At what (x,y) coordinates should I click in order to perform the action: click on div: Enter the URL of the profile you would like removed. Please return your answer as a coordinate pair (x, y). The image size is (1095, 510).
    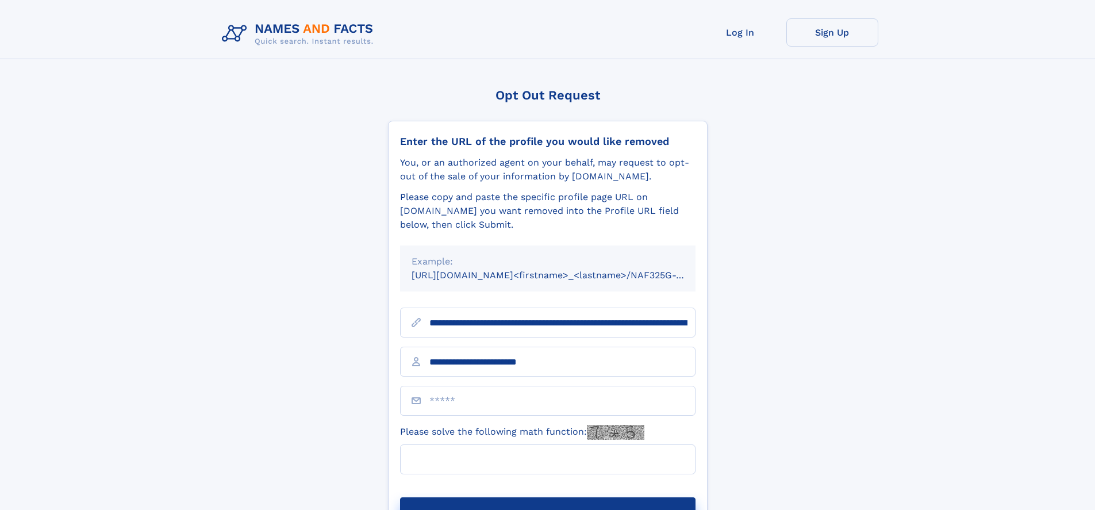
    Looking at the image, I should click on (548, 141).